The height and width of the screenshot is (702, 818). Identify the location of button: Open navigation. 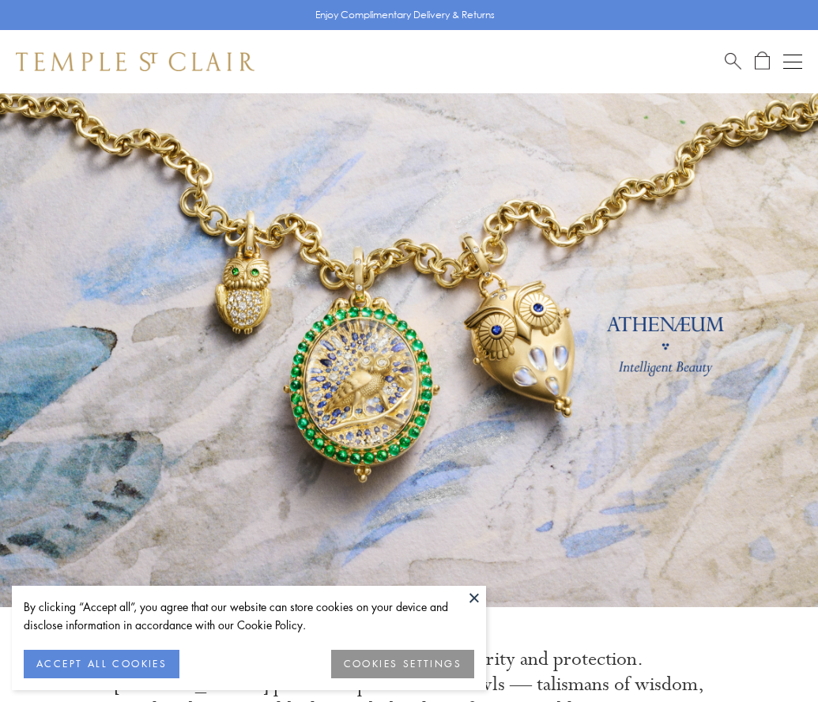
(793, 62).